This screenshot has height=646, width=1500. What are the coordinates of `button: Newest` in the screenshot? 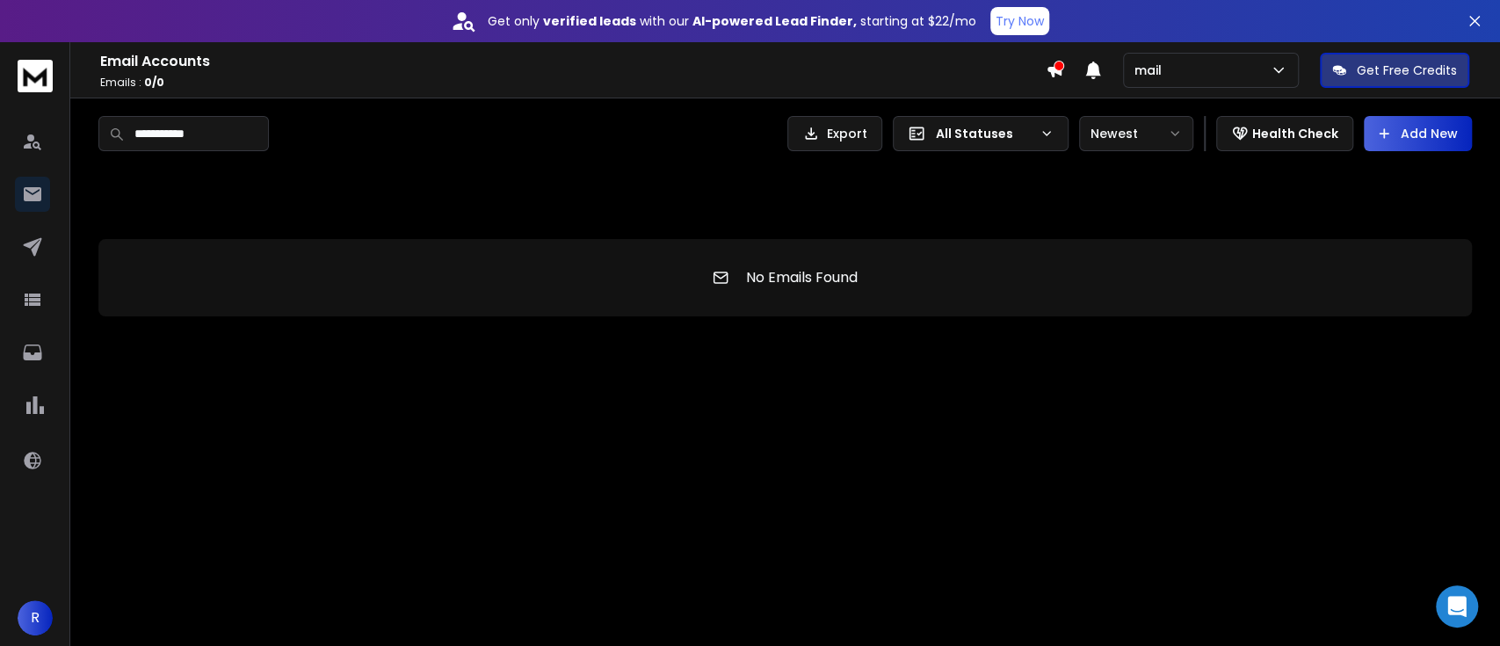 It's located at (1136, 134).